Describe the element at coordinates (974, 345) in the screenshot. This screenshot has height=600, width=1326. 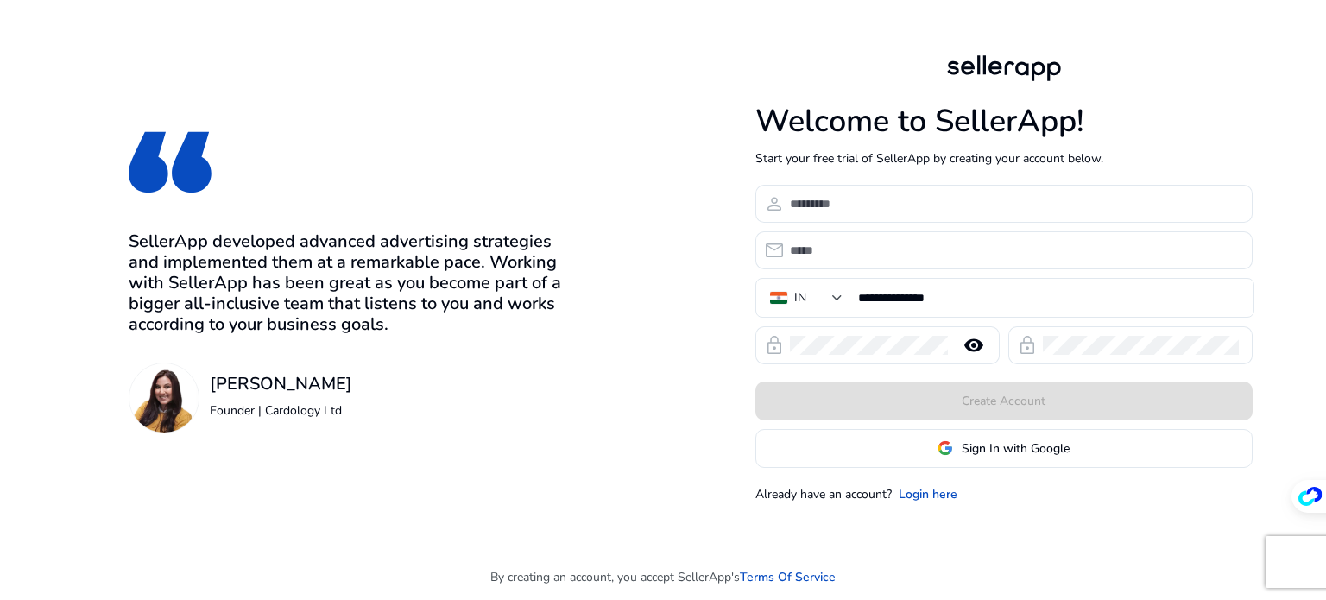
I see `mat-icon: remove_red_eye` at that location.